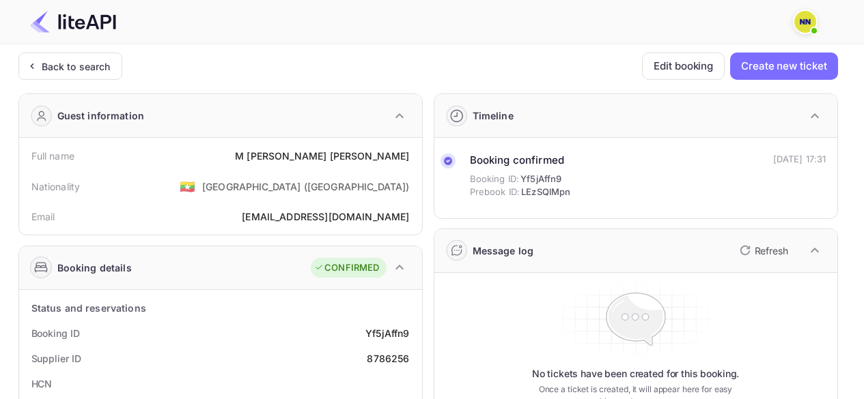  I want to click on div: Full name, so click(53, 156).